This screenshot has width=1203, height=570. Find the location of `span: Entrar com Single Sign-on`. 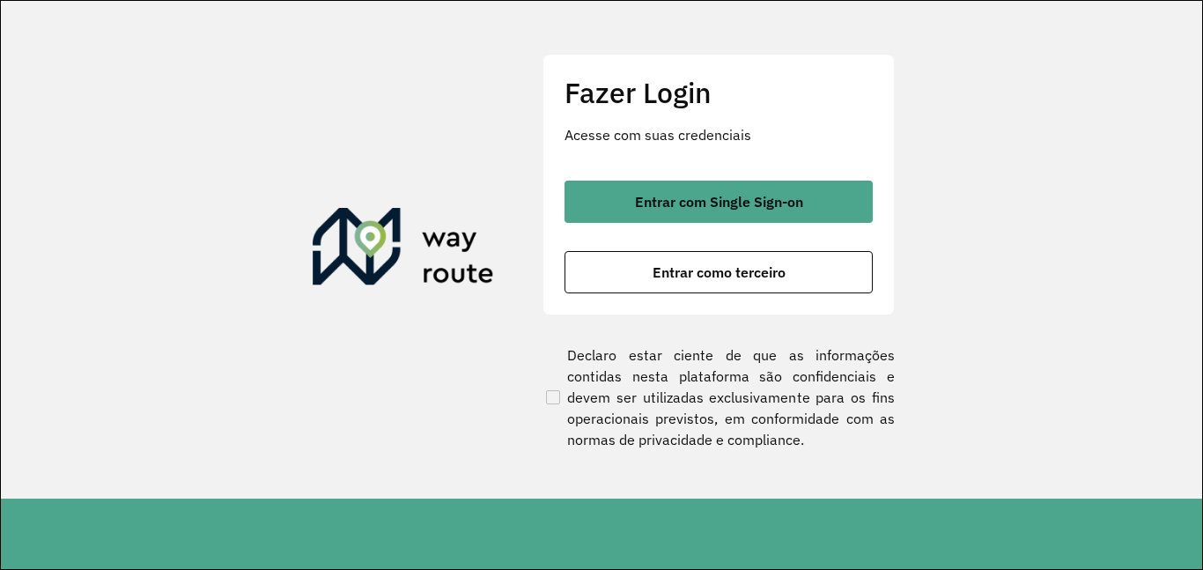

span: Entrar com Single Sign-on is located at coordinates (719, 202).